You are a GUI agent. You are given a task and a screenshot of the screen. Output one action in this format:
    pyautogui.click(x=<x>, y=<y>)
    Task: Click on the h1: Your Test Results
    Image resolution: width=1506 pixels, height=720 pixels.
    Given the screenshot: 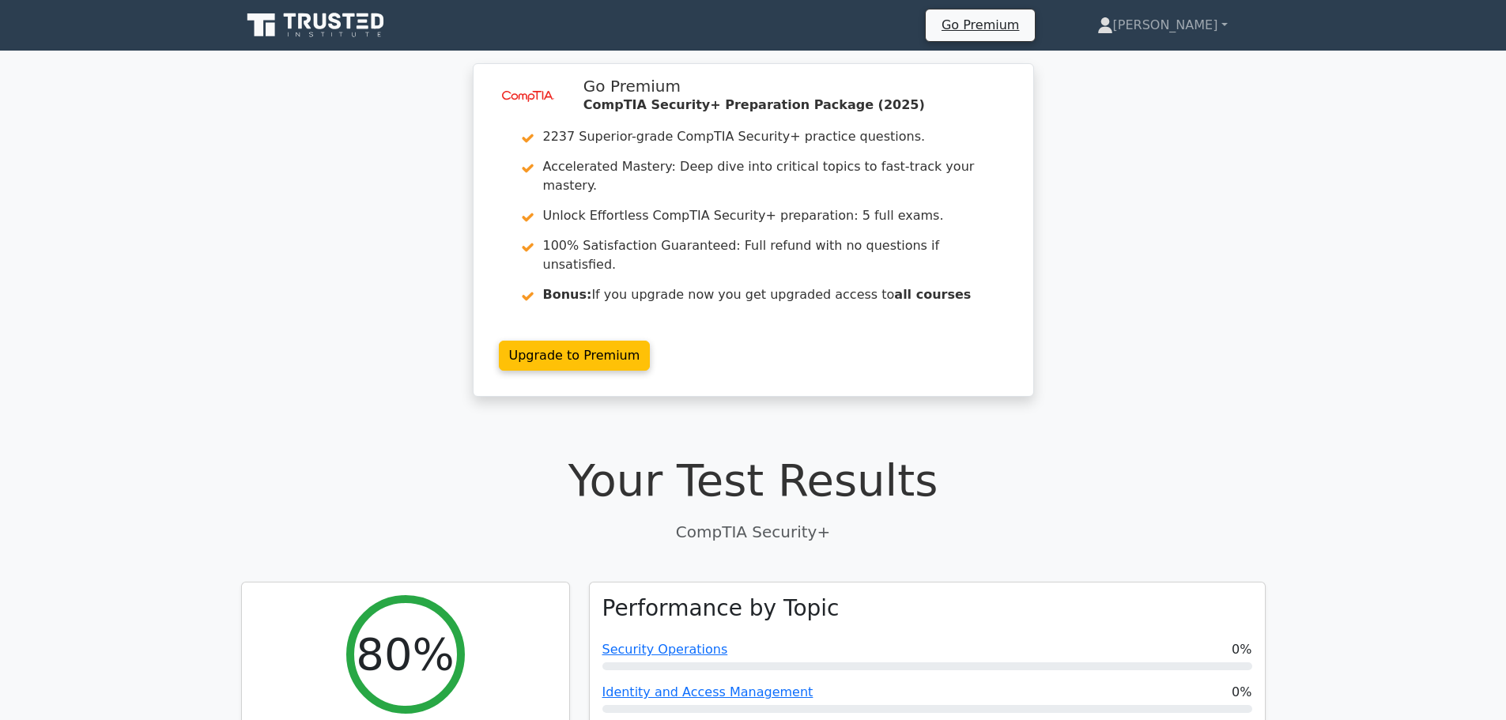 What is the action you would take?
    pyautogui.click(x=754, y=480)
    